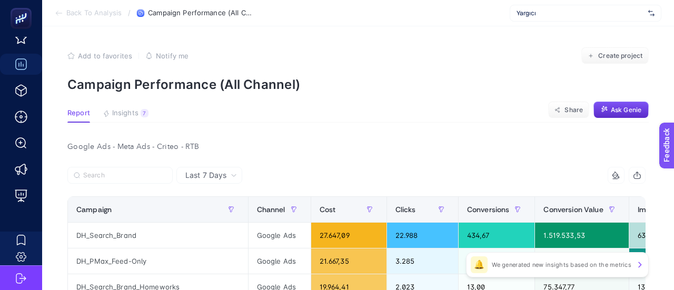  What do you see at coordinates (615, 56) in the screenshot?
I see `button: Create project` at bounding box center [615, 56].